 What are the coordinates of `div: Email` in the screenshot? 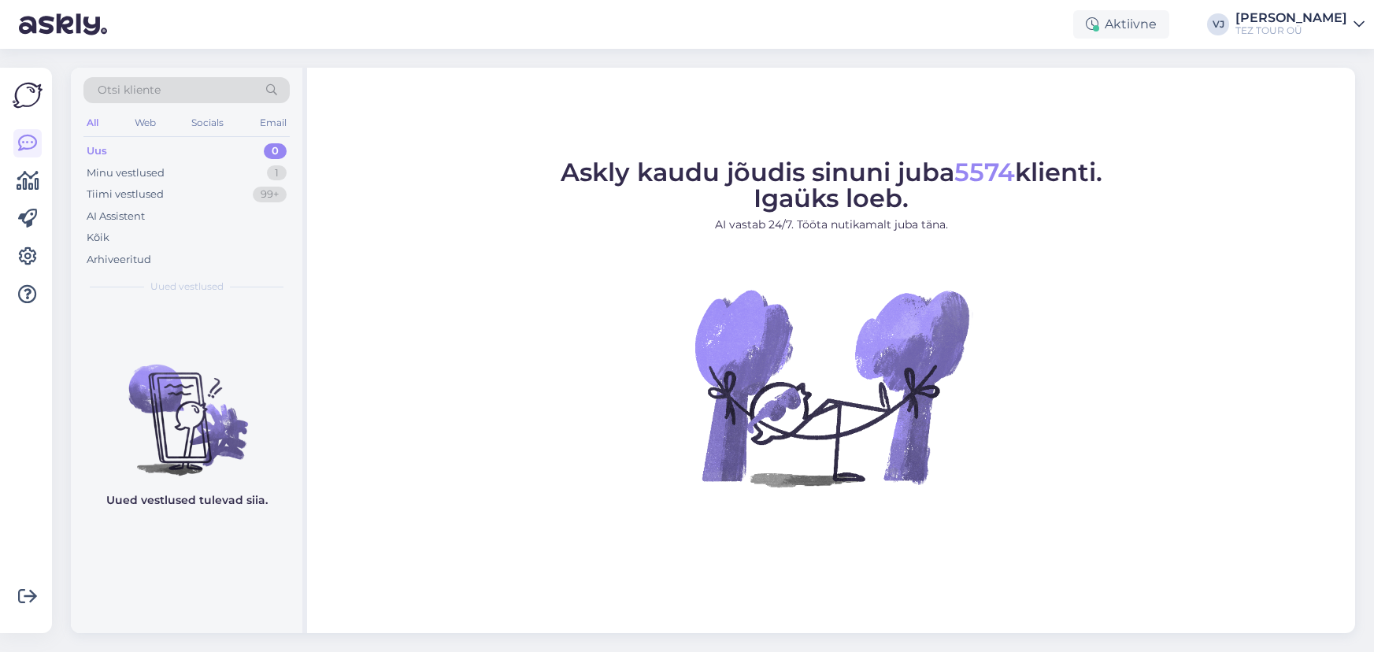 It's located at (273, 123).